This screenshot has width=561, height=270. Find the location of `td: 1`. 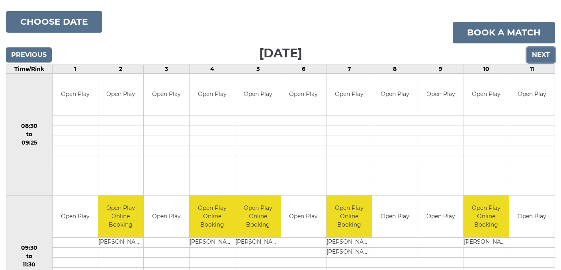

td: 1 is located at coordinates (75, 69).